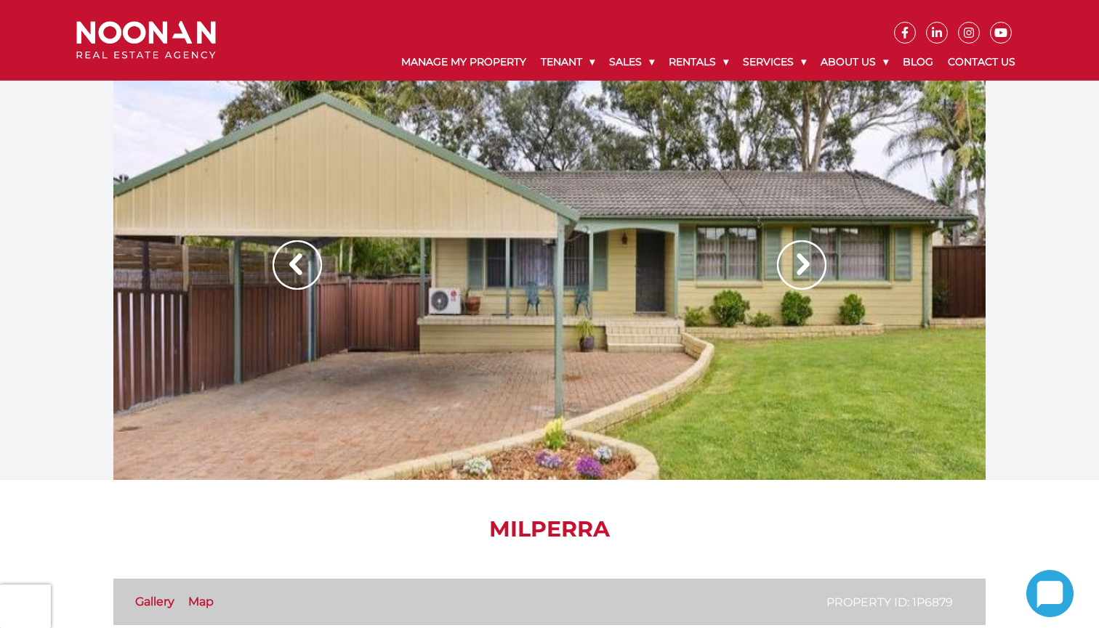 The image size is (1099, 628). What do you see at coordinates (631, 62) in the screenshot?
I see `a: Sales` at bounding box center [631, 62].